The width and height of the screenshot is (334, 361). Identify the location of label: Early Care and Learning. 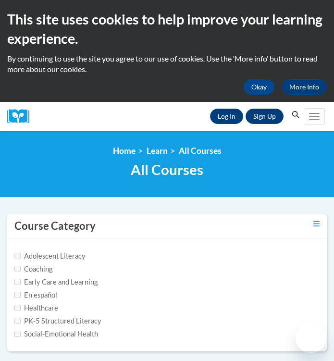
(56, 282).